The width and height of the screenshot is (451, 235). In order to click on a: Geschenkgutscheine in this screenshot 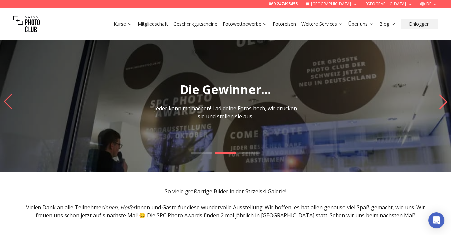, I will do `click(195, 24)`.